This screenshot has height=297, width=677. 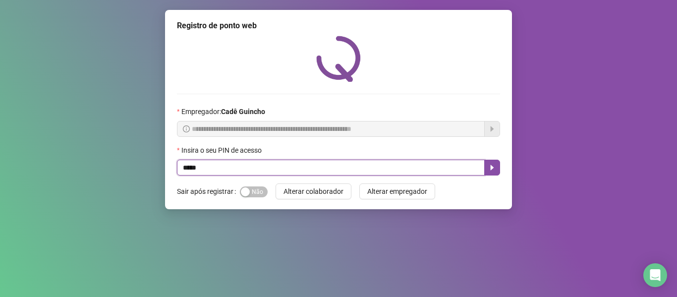 I want to click on label: Sair após registrar, so click(x=208, y=191).